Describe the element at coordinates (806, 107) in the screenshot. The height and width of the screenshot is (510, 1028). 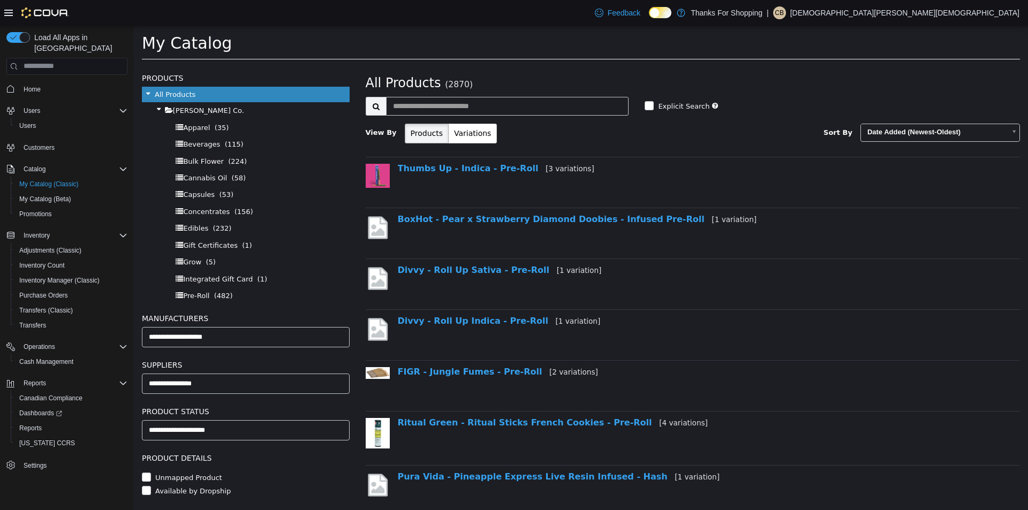
I see `a: Date Added (Newest-Oldest)` at that location.